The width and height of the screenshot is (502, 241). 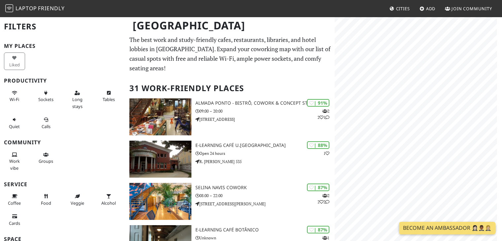 I want to click on button: Work vibe, so click(x=15, y=161).